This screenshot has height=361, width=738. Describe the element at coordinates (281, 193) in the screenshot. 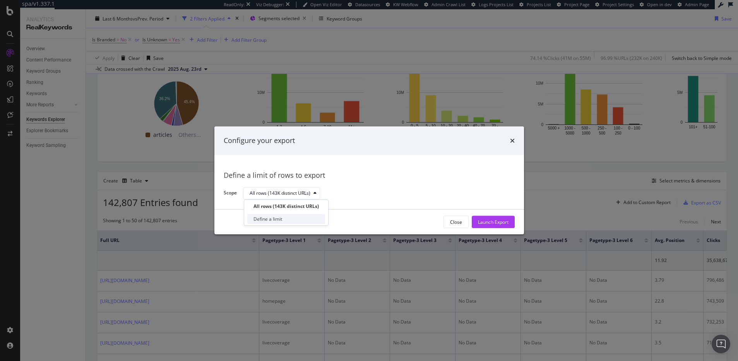

I see `button: All rows (143K distinct URLs)` at that location.